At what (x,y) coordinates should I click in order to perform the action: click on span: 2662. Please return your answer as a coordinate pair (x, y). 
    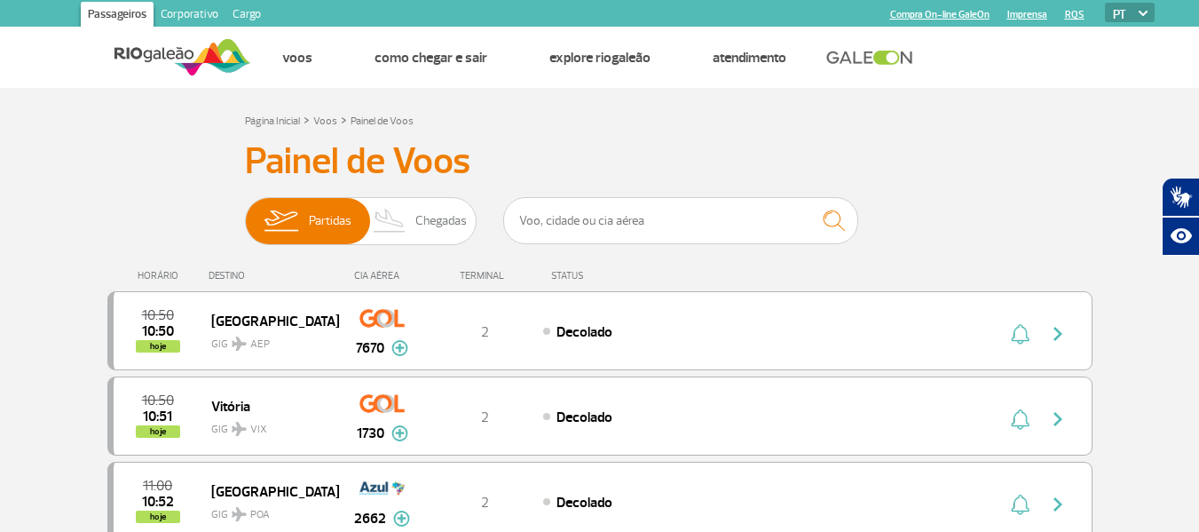
    Looking at the image, I should click on (370, 518).